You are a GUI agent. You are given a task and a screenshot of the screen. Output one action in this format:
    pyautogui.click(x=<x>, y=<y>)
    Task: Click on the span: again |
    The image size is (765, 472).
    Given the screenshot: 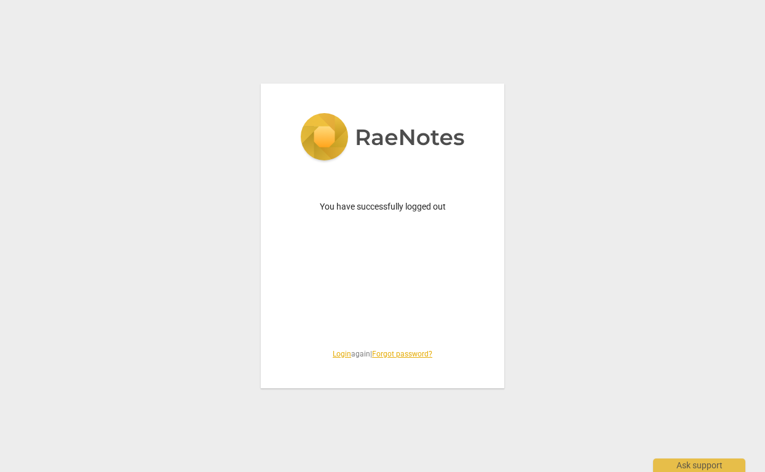 What is the action you would take?
    pyautogui.click(x=383, y=354)
    